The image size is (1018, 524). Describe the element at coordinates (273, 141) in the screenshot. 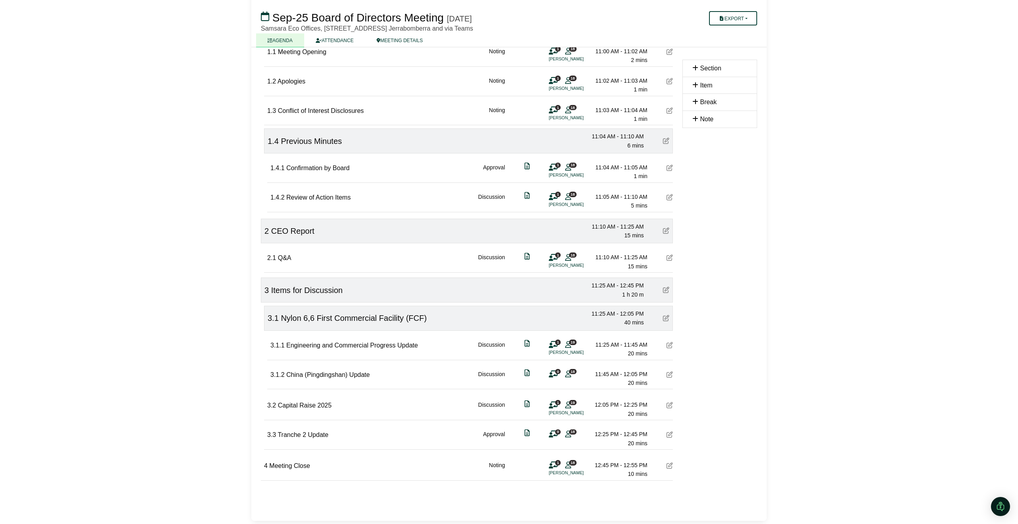

I see `span: 1.4` at that location.